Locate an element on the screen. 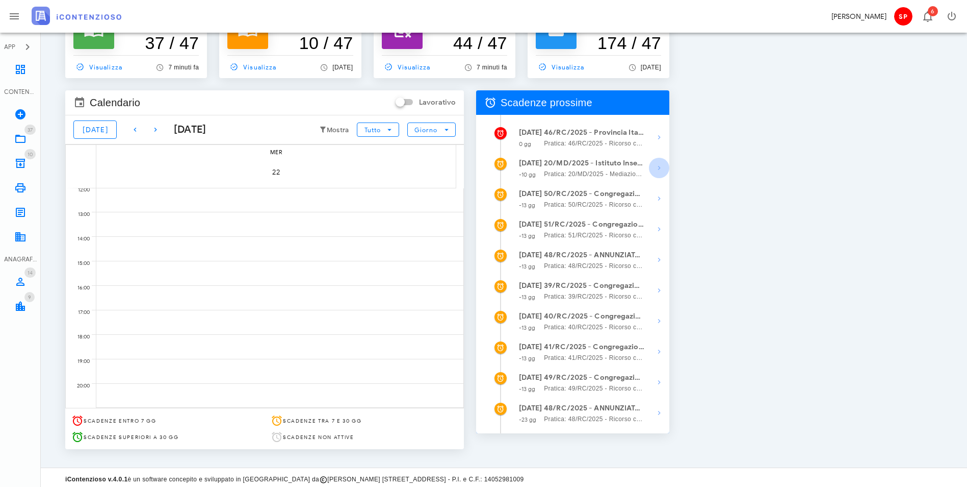 The image size is (967, 487). h3: 44 / 47 is located at coordinates (445, 43).